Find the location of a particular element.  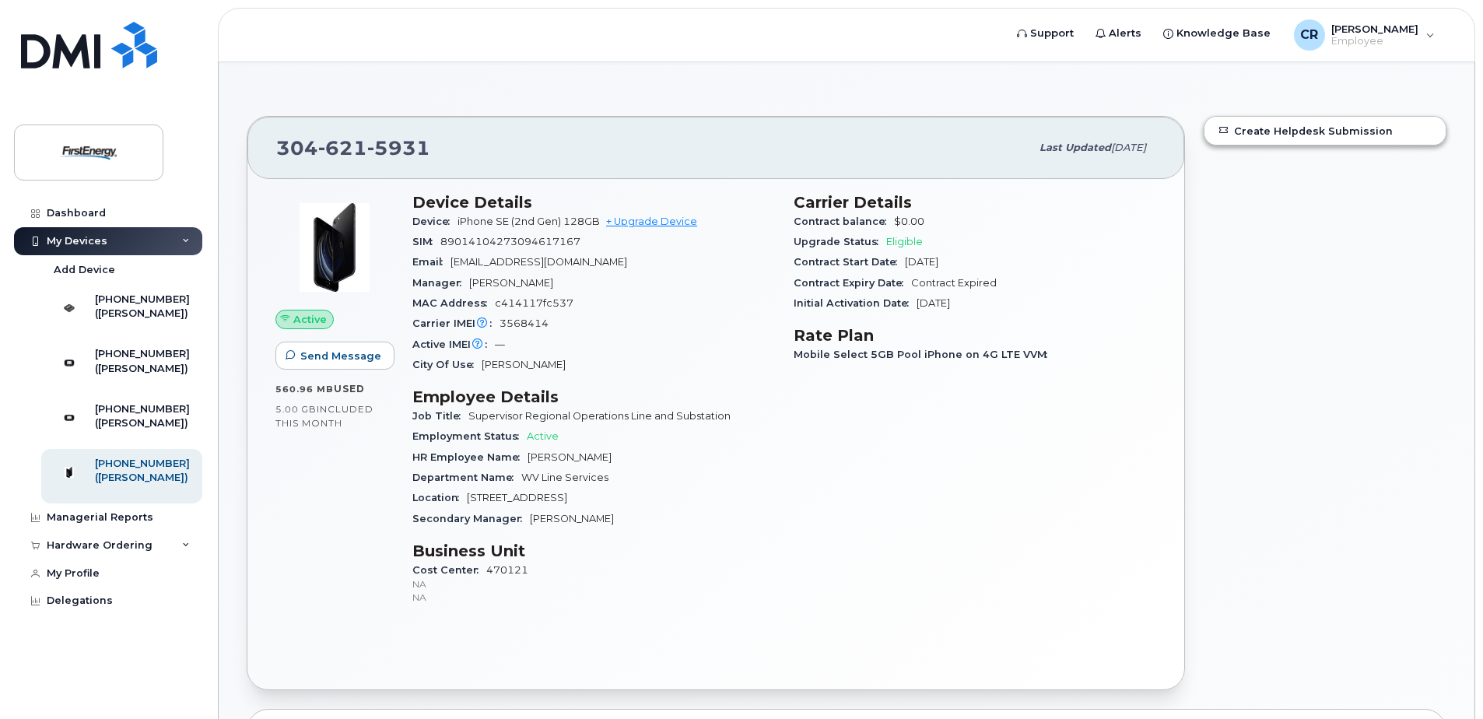

span: c414117fc537 is located at coordinates (534, 303).